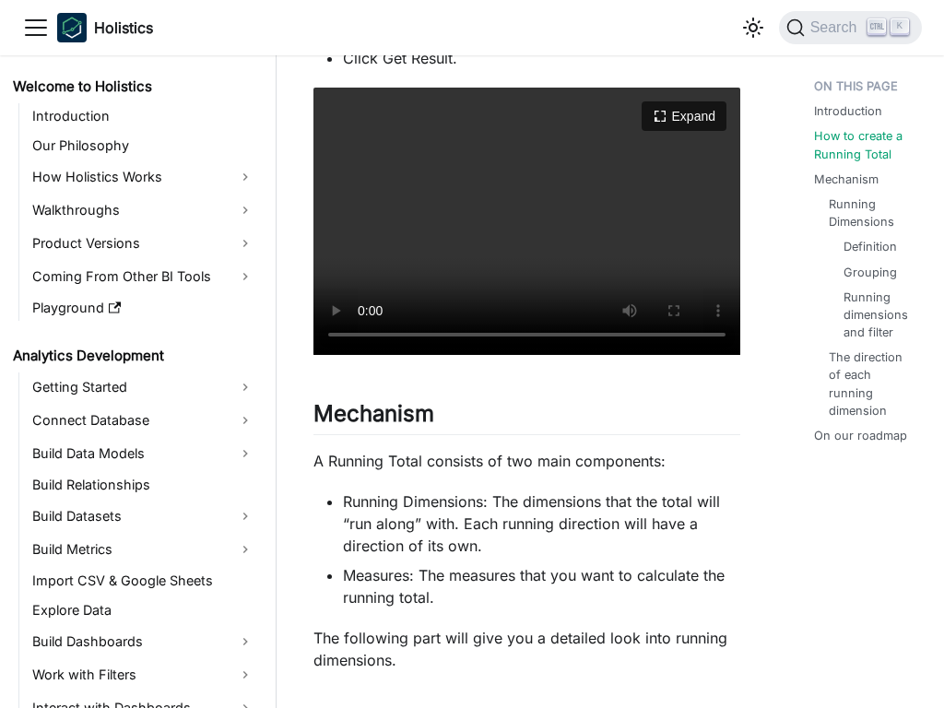 The height and width of the screenshot is (708, 944). Describe the element at coordinates (36, 28) in the screenshot. I see `button: Toggle navigation bar` at that location.